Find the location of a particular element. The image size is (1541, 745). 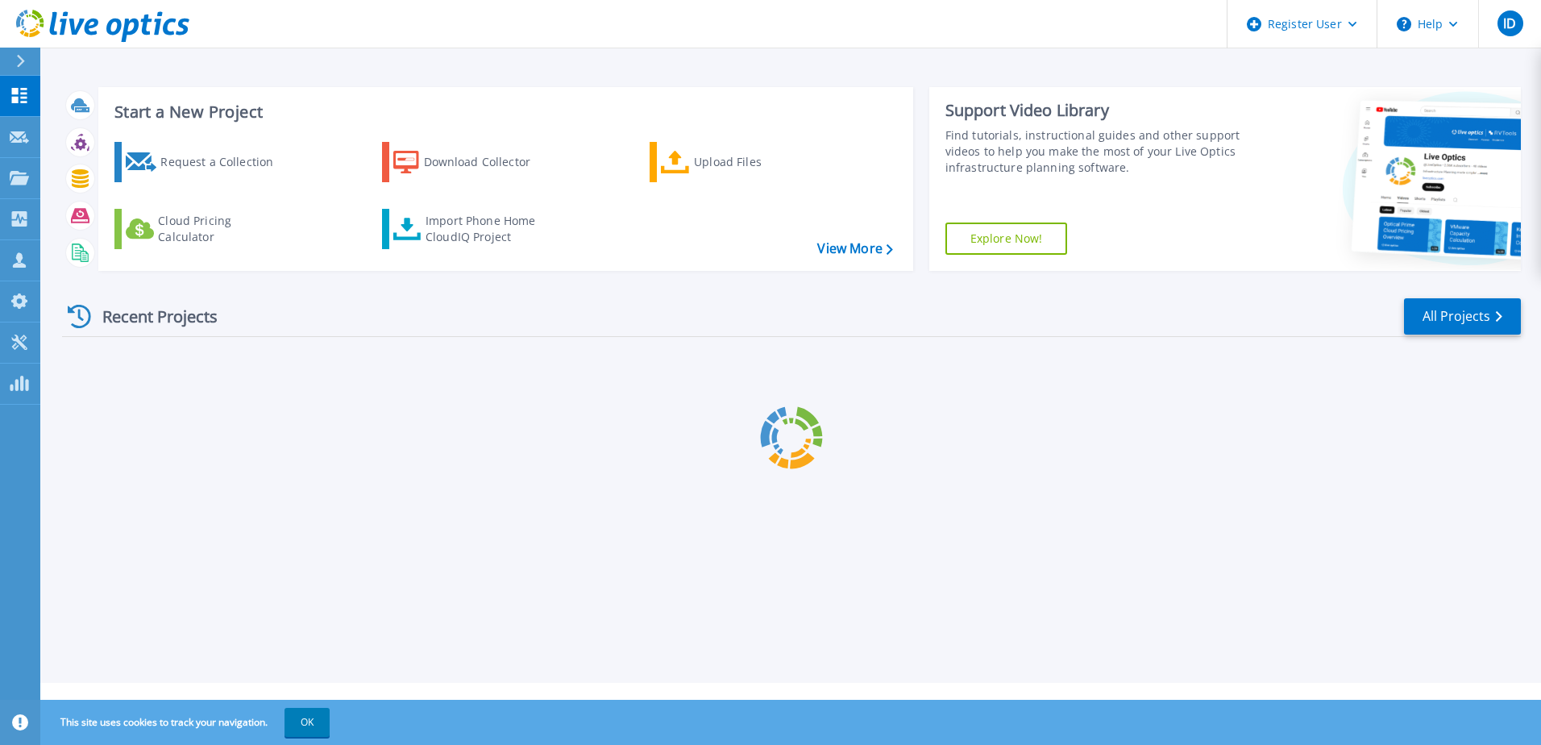

div: Import Phone Home CloudIQ Project is located at coordinates (488, 229).